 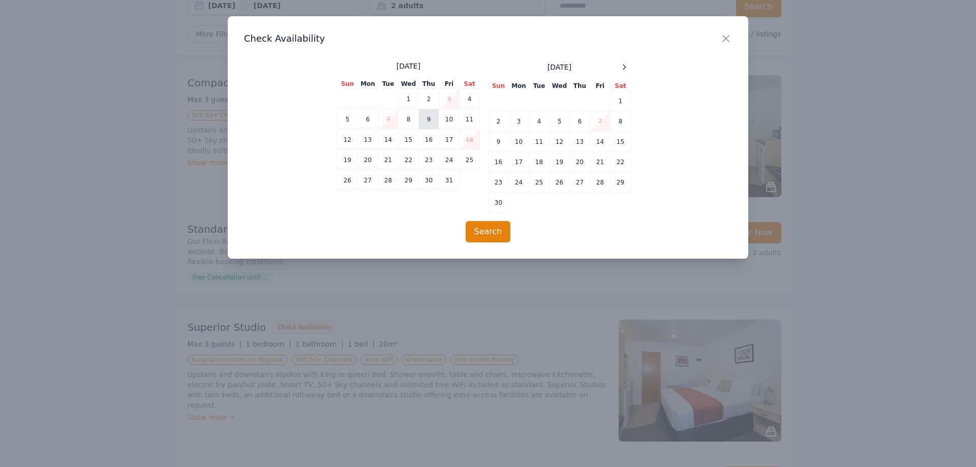 What do you see at coordinates (488, 232) in the screenshot?
I see `button: Search` at bounding box center [488, 232].